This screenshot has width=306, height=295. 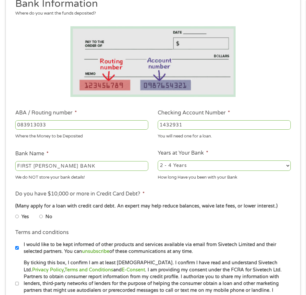 I want to click on label: Checking Account Number, so click(x=193, y=113).